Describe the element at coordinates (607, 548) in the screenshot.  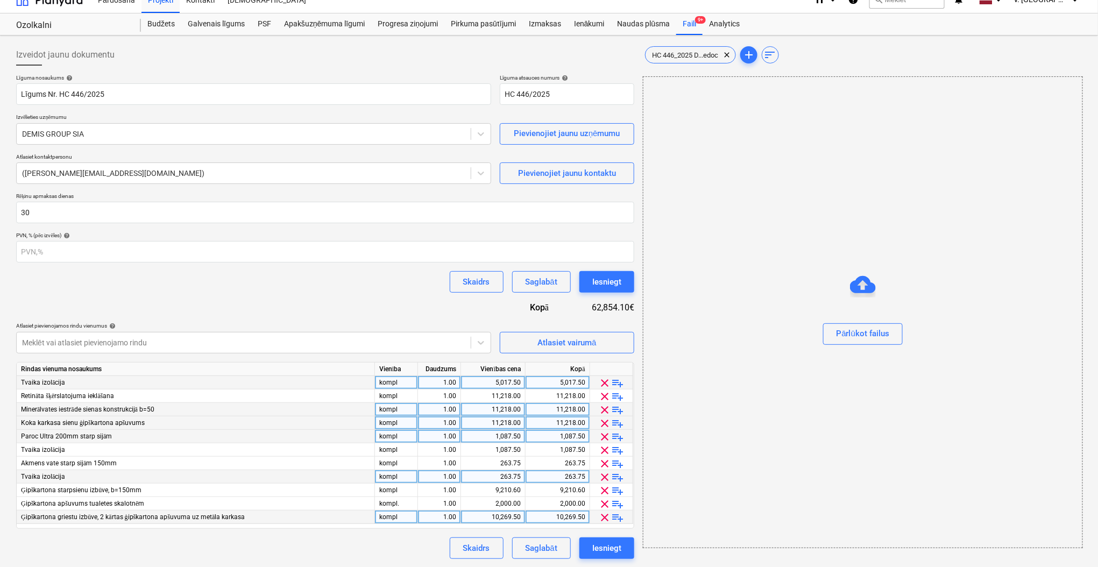
I see `button: Iesniegt` at that location.